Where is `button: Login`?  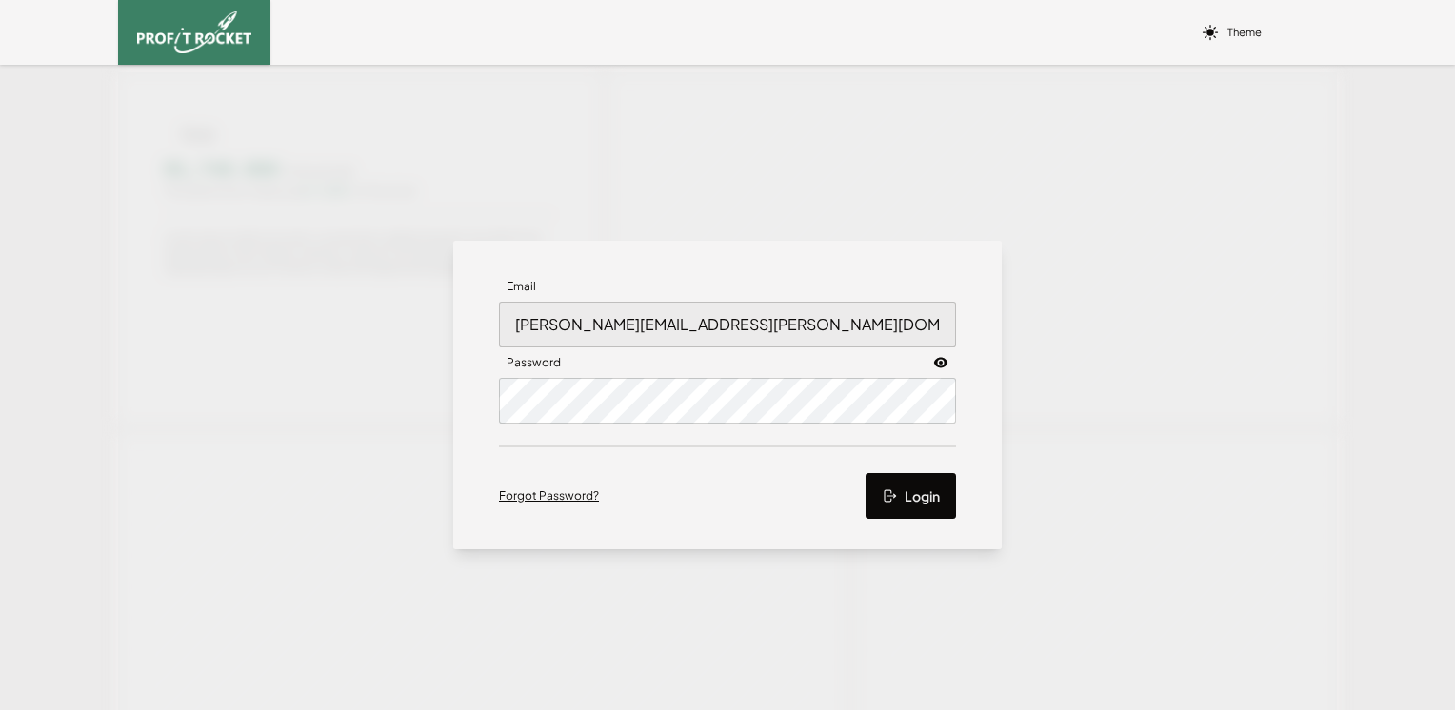
button: Login is located at coordinates (910, 496).